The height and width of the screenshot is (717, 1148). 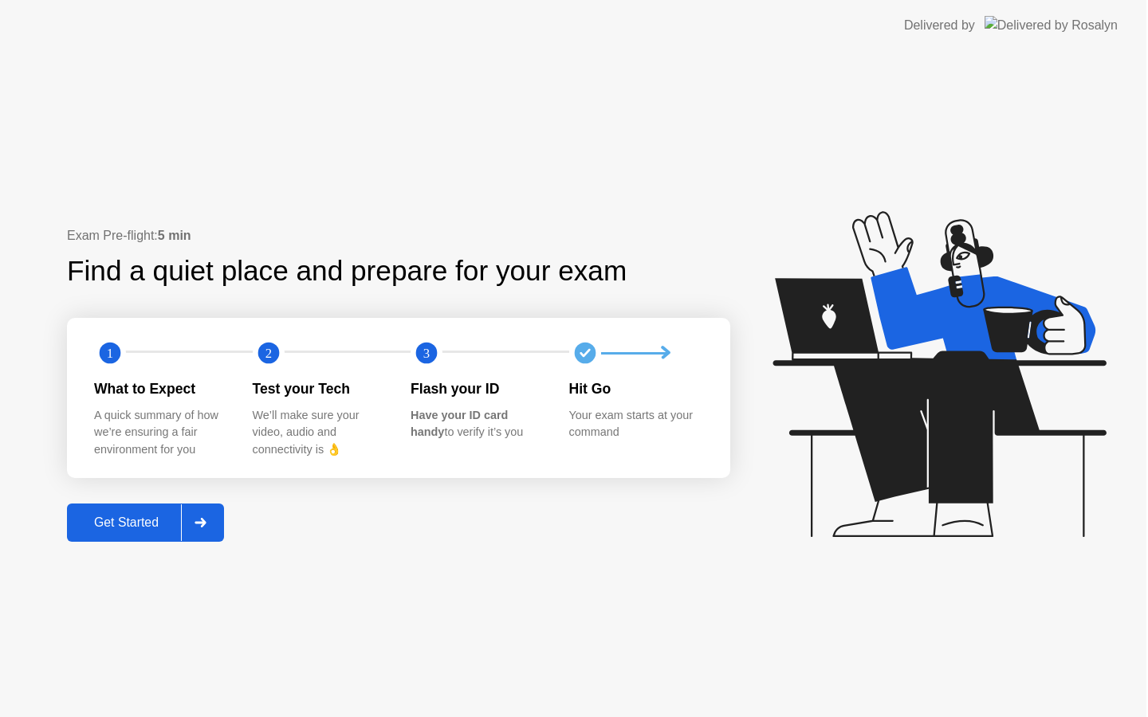 What do you see at coordinates (477, 424) in the screenshot?
I see `div: to verify it’s you` at bounding box center [477, 424].